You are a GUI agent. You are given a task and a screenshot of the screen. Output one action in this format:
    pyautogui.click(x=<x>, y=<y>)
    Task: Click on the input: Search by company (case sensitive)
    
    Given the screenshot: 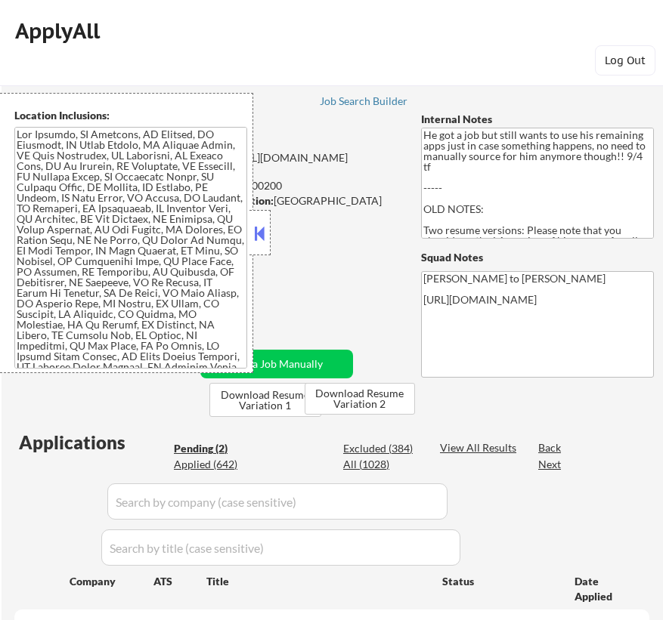 What is the action you would take?
    pyautogui.click(x=277, y=502)
    